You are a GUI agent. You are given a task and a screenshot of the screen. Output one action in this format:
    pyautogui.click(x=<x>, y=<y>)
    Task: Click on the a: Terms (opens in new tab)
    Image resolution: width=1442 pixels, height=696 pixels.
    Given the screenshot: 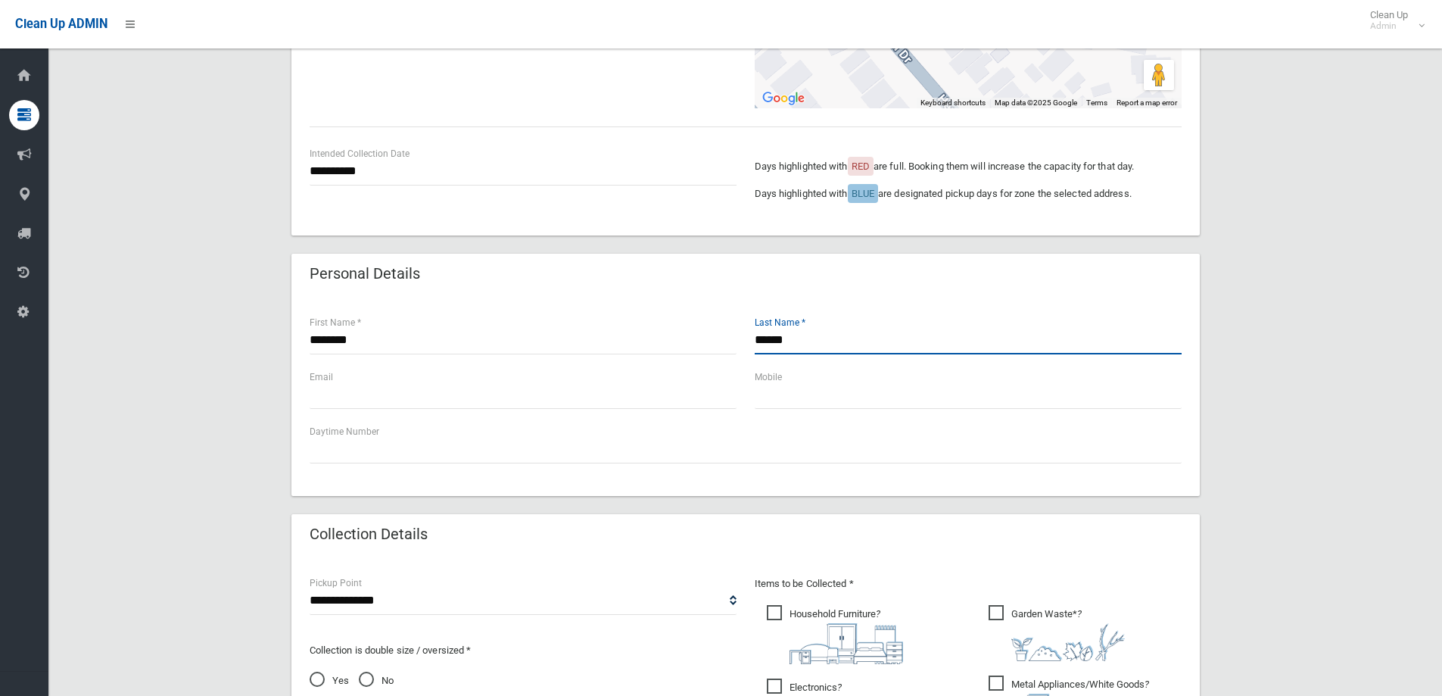 What is the action you would take?
    pyautogui.click(x=1097, y=102)
    